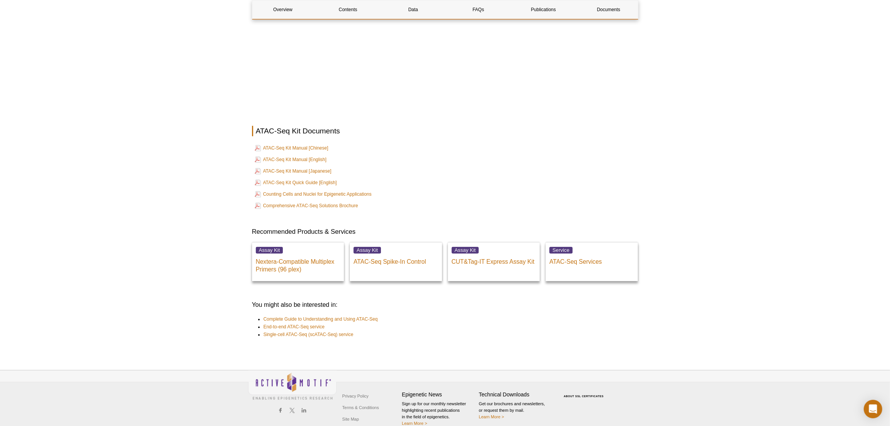 The width and height of the screenshot is (890, 426). What do you see at coordinates (360, 408) in the screenshot?
I see `a: Terms & Conditions` at bounding box center [360, 408].